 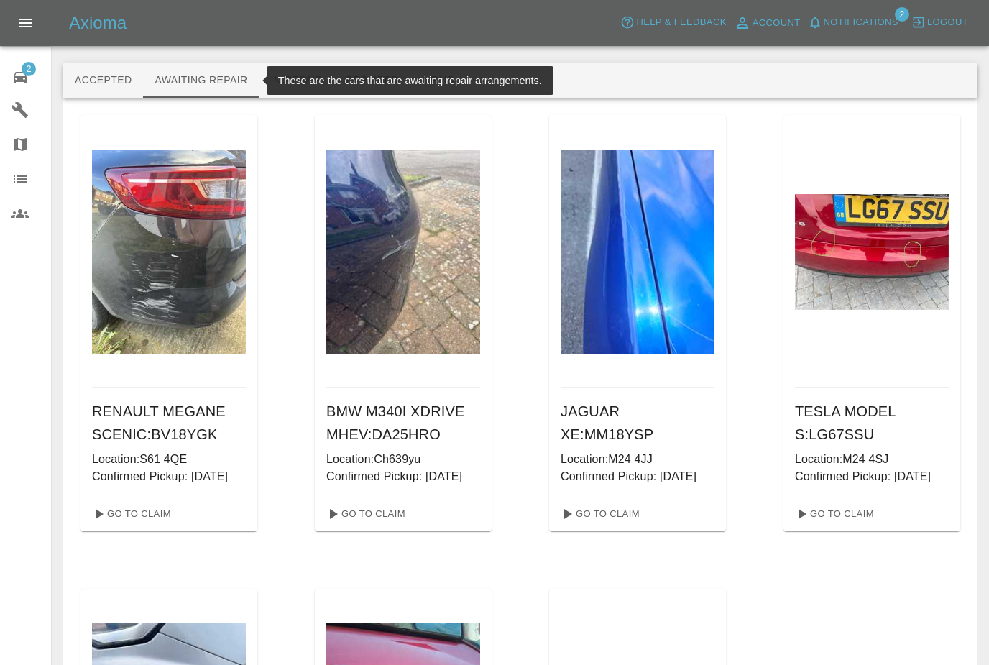 I want to click on button: Paid, so click(x=443, y=81).